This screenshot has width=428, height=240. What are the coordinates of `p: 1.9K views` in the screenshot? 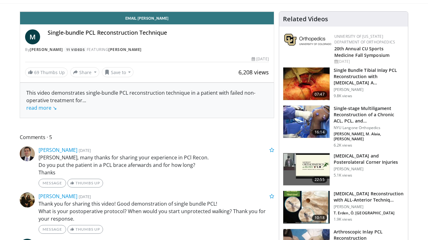 It's located at (343, 220).